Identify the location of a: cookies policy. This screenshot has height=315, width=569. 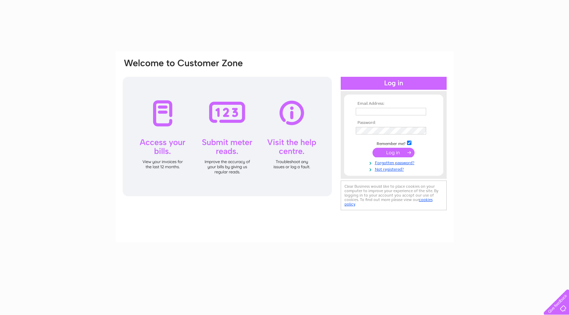
(388, 202).